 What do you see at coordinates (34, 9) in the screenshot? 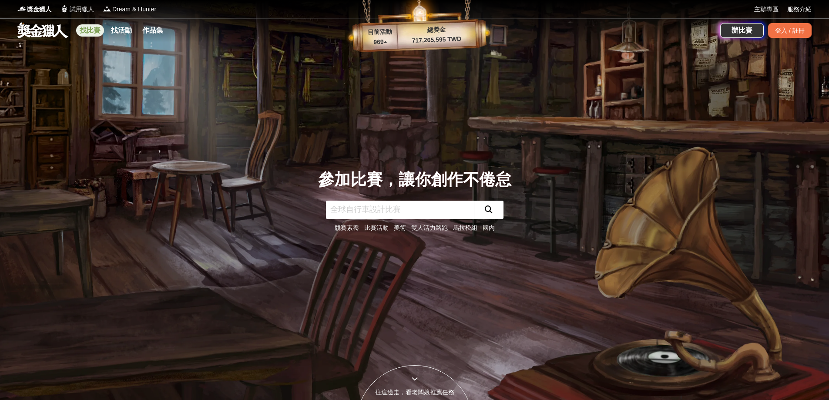
I see `a: Logo獎金獵人` at bounding box center [34, 9].